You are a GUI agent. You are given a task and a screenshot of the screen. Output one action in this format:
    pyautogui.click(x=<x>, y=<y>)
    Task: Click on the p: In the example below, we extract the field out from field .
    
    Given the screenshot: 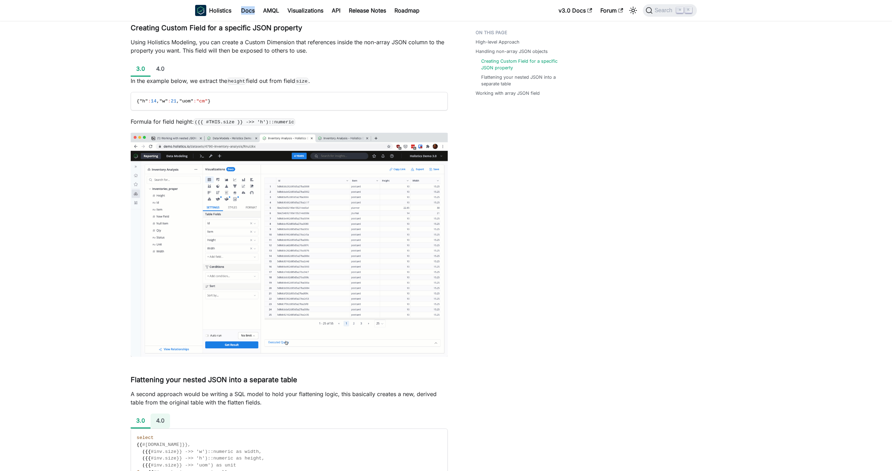 What is the action you would take?
    pyautogui.click(x=289, y=81)
    